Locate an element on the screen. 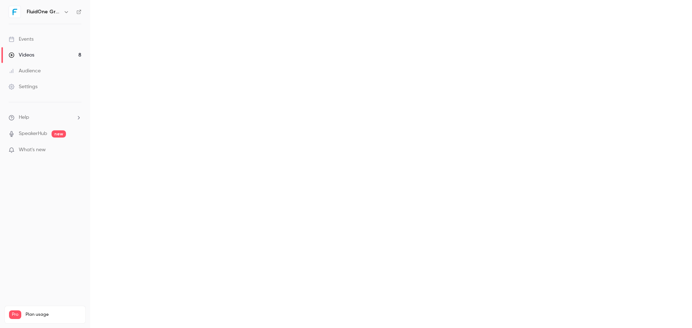 Image resolution: width=692 pixels, height=328 pixels. a: SpeakerHub is located at coordinates (33, 134).